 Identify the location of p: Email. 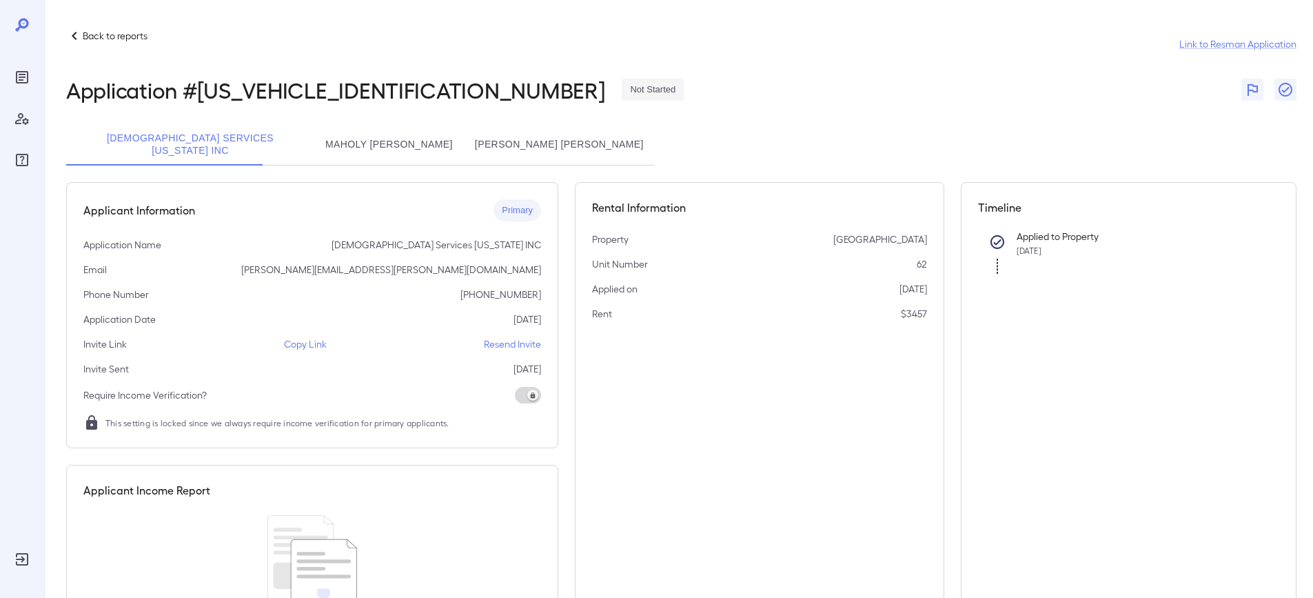
(95, 270).